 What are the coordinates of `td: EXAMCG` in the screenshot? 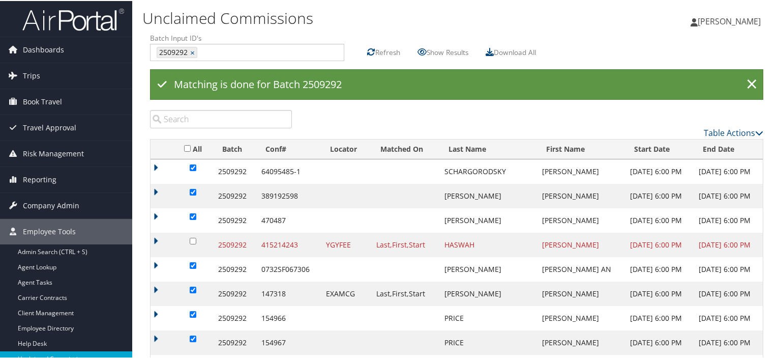 It's located at (346, 292).